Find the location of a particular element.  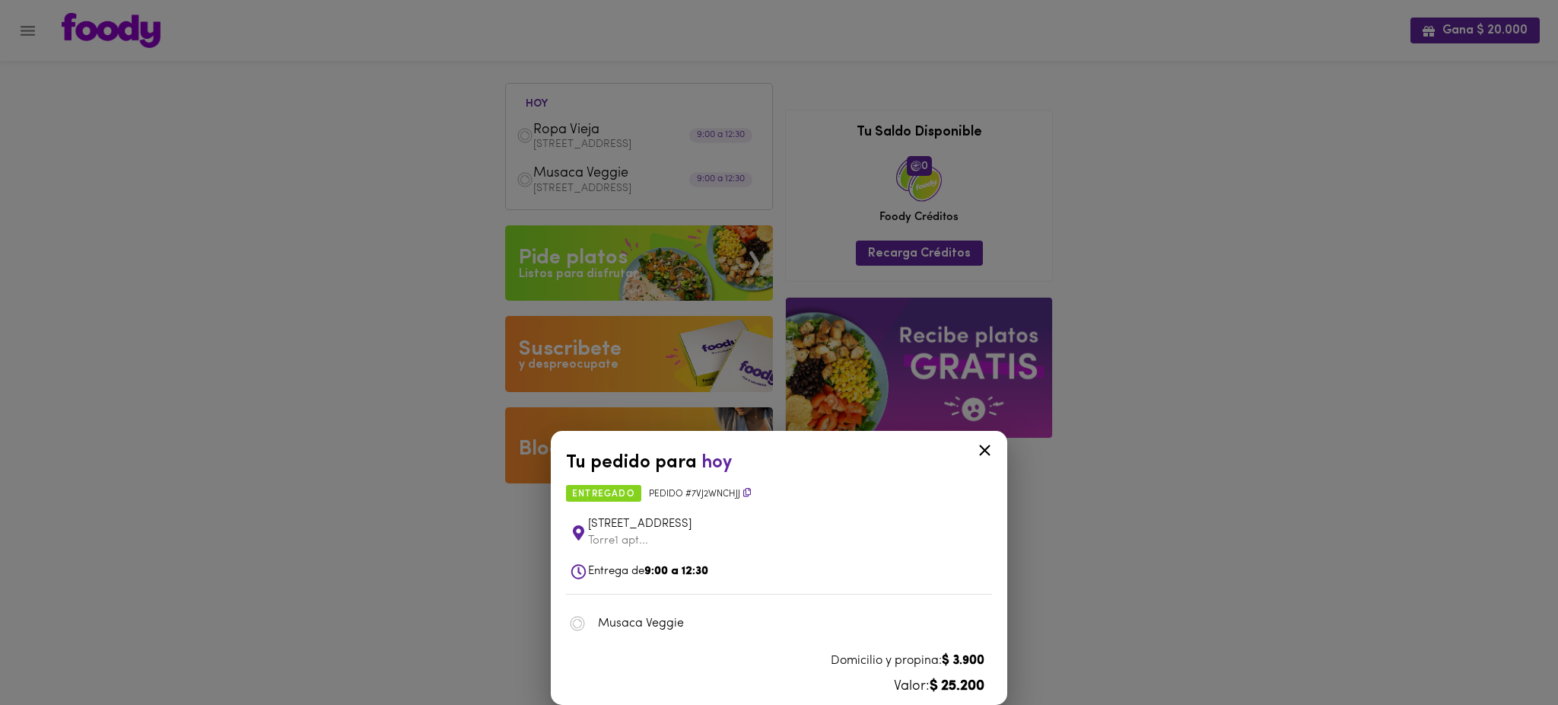

b: 9:00 a 12:30 is located at coordinates (676, 571).